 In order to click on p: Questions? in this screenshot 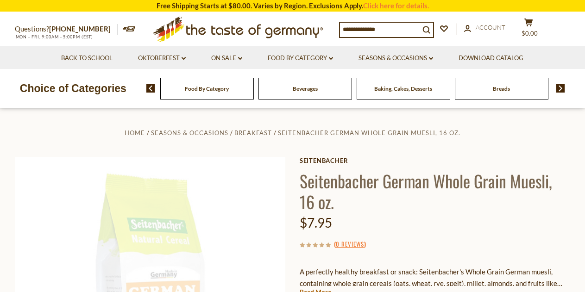, I will do `click(66, 29)`.